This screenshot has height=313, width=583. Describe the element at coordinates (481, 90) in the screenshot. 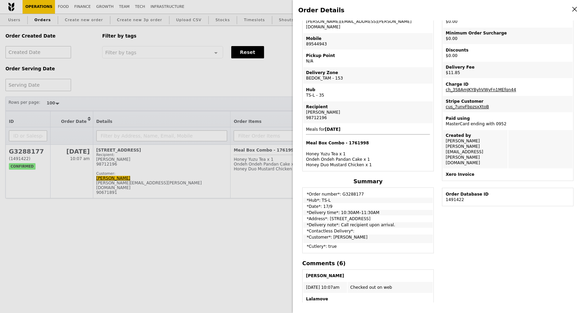

I see `a: ch_3S8AmJKYByhVWyFn1MEfqn44` at that location.